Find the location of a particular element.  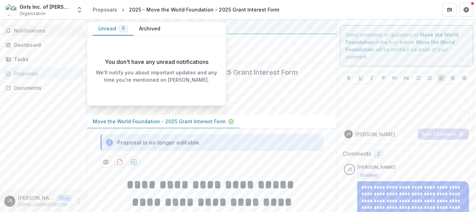

img: Girls Inc. of Lynn is located at coordinates (11, 10).